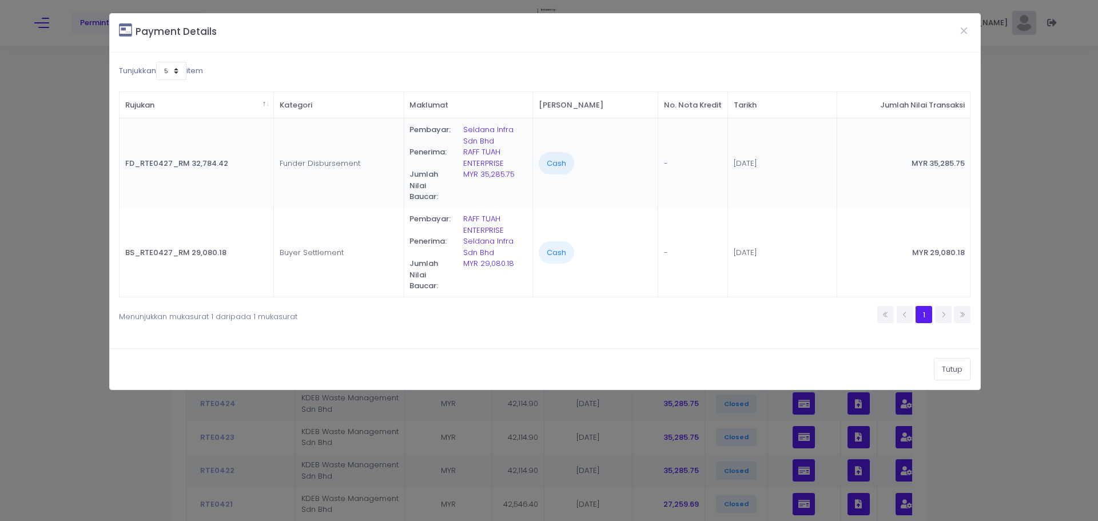 The image size is (1098, 521). I want to click on span: FD_RTE0427_RM 32,784.42, so click(177, 163).